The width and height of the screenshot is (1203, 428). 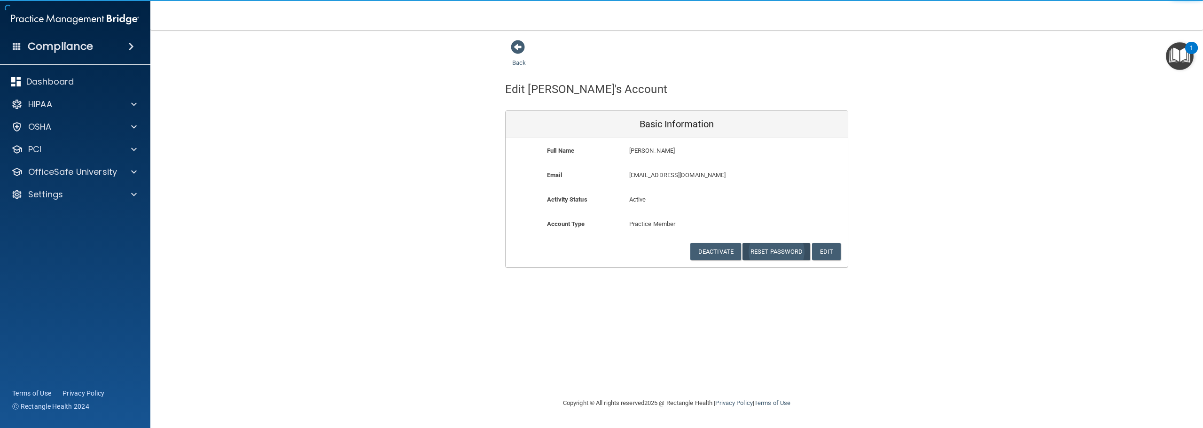 What do you see at coordinates (1192, 54) in the screenshot?
I see `div: 1` at bounding box center [1192, 54].